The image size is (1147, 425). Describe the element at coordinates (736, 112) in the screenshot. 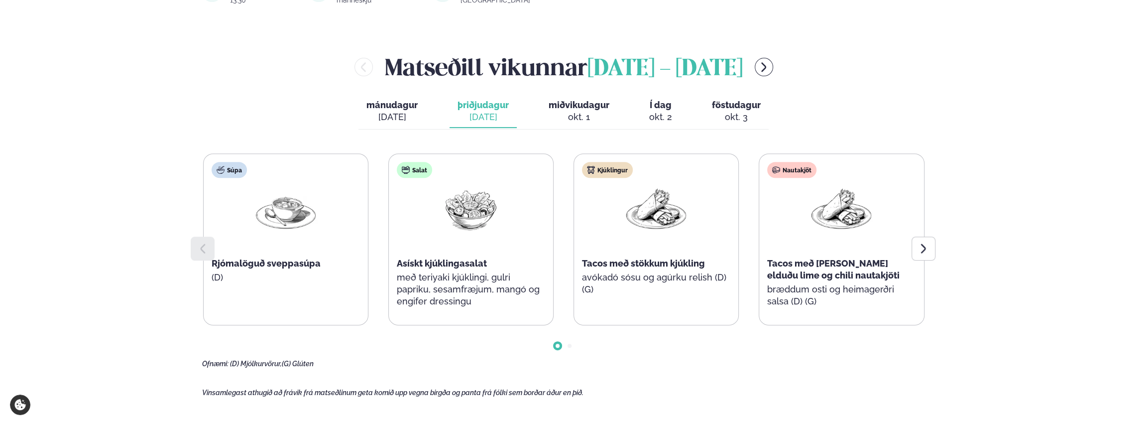

I see `button: föstudagur okt. 3` at that location.